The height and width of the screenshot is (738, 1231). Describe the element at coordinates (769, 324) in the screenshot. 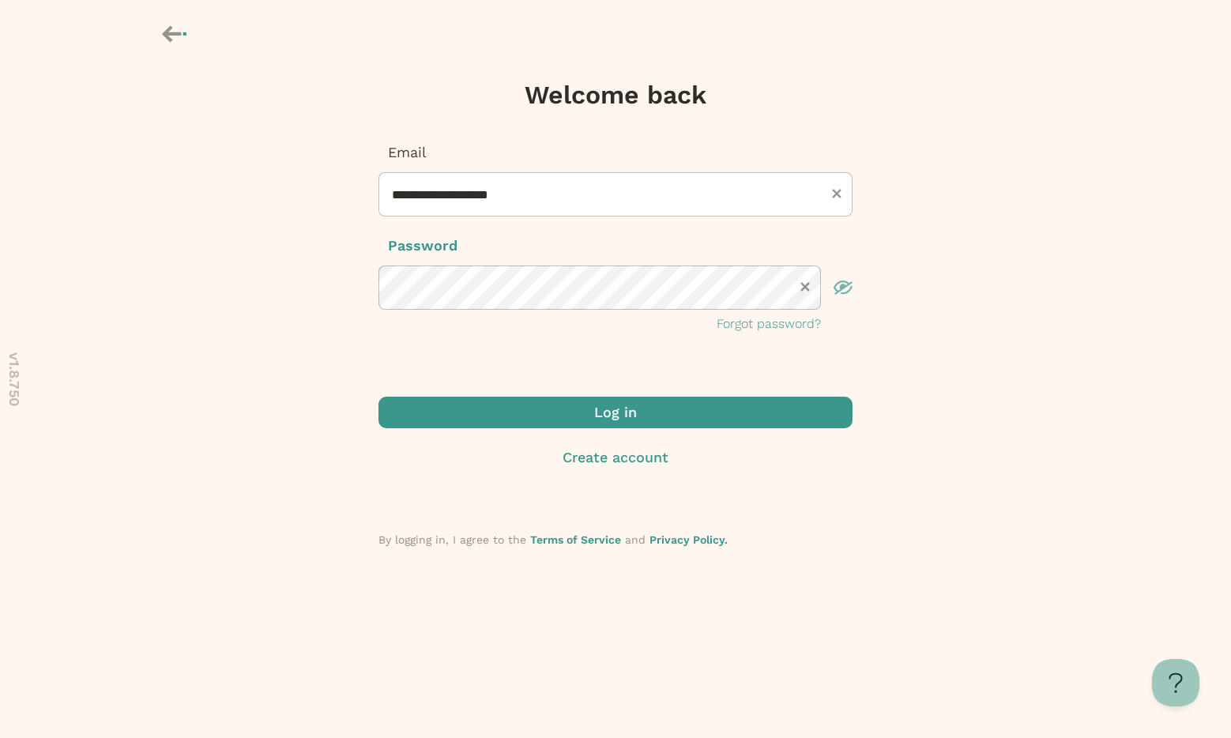

I see `button: Forgot password?` at that location.